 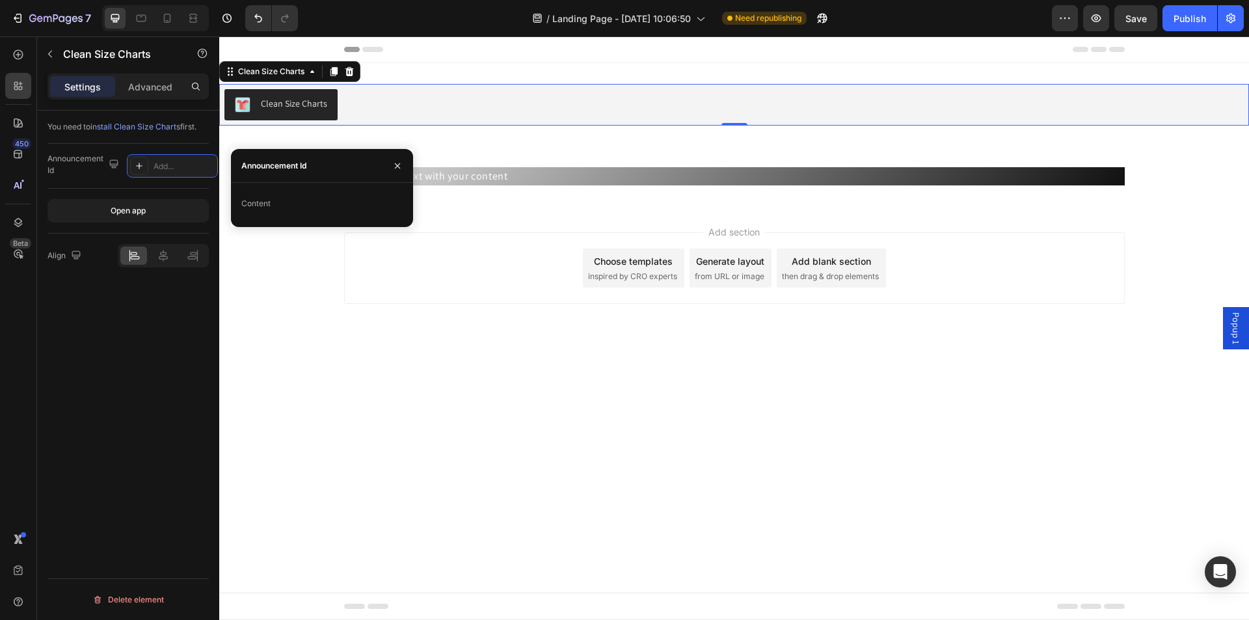 I want to click on div: Open app, so click(x=128, y=211).